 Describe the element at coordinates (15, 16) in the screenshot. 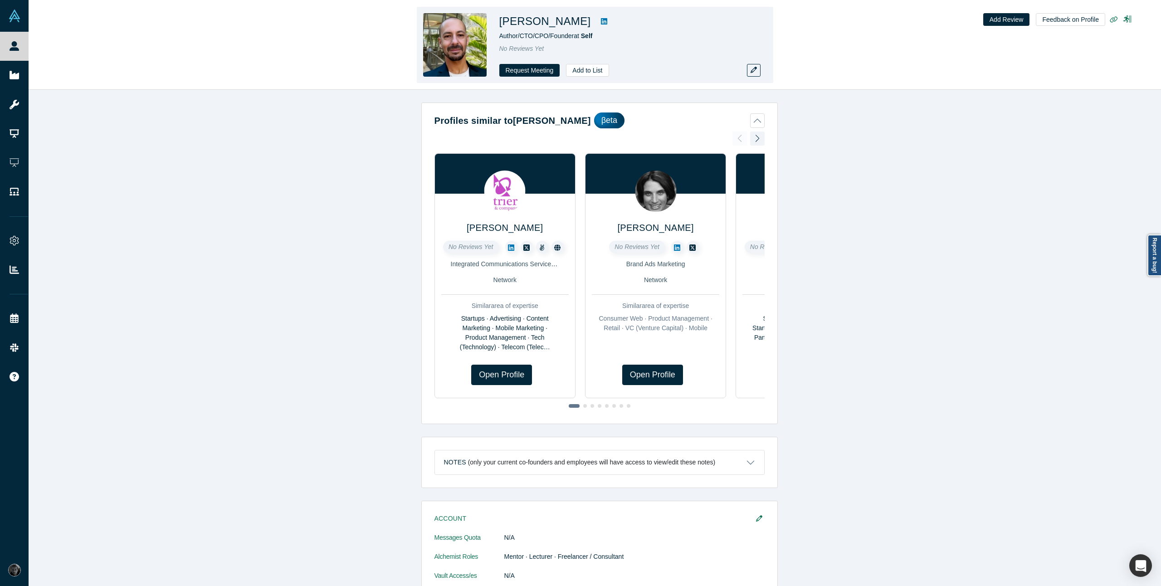

I see `img: Alchemist Vault Logo` at that location.